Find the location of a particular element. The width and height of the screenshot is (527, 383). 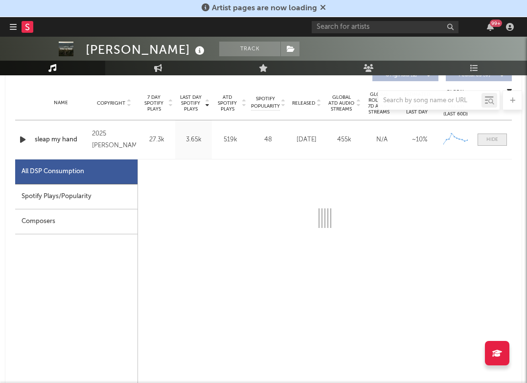

div: ~ 10 % is located at coordinates (420, 140).